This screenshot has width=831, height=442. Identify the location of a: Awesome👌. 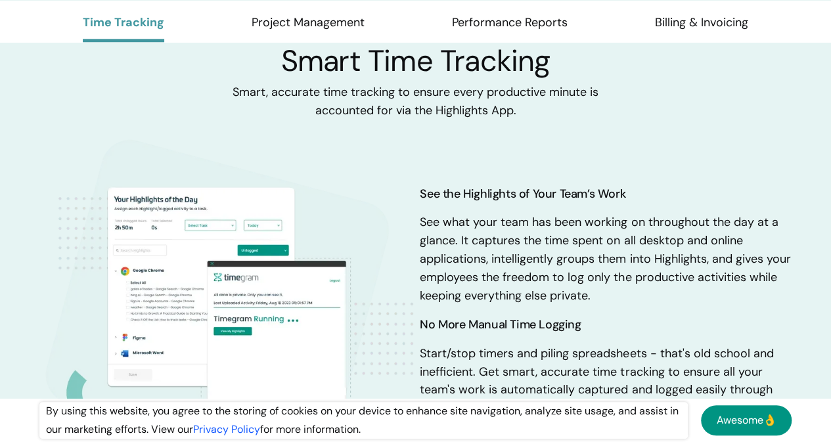
(746, 420).